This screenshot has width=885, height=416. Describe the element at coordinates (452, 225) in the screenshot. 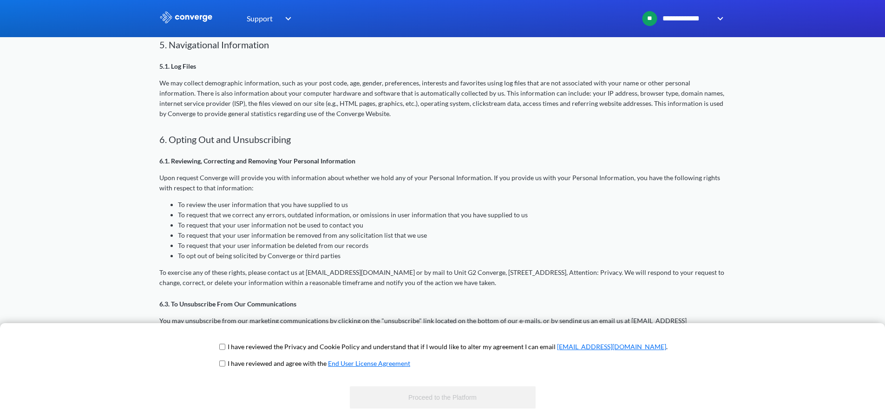

I see `li: To request that your user information not be used to contact you` at that location.